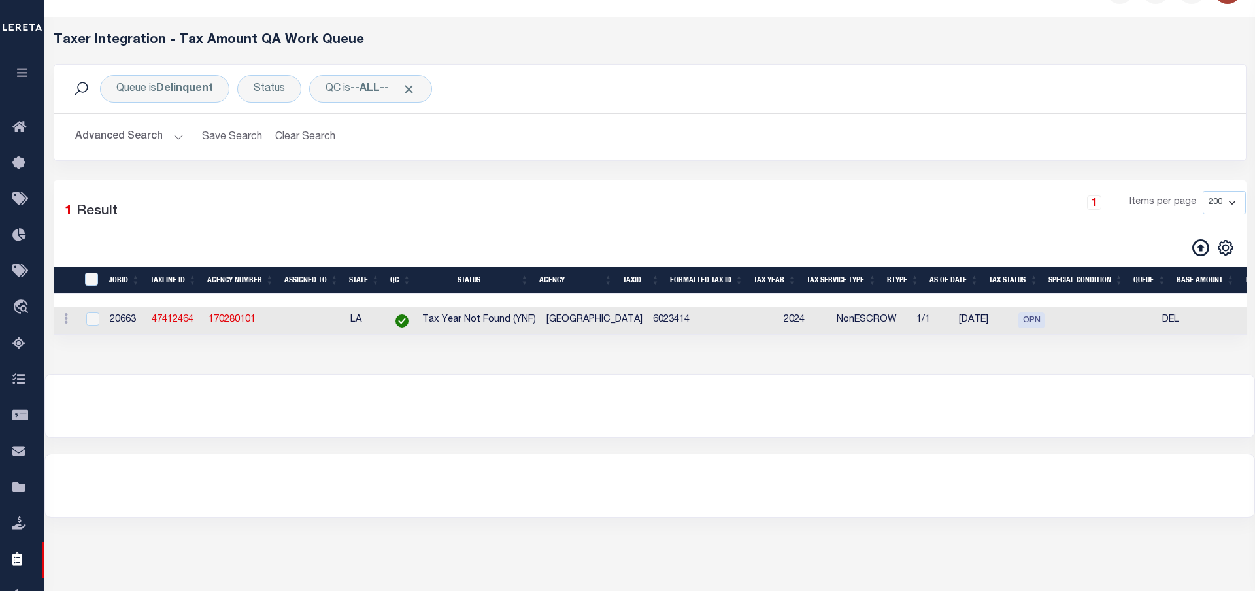 Image resolution: width=1255 pixels, height=591 pixels. What do you see at coordinates (97, 212) in the screenshot?
I see `label: Result` at bounding box center [97, 212].